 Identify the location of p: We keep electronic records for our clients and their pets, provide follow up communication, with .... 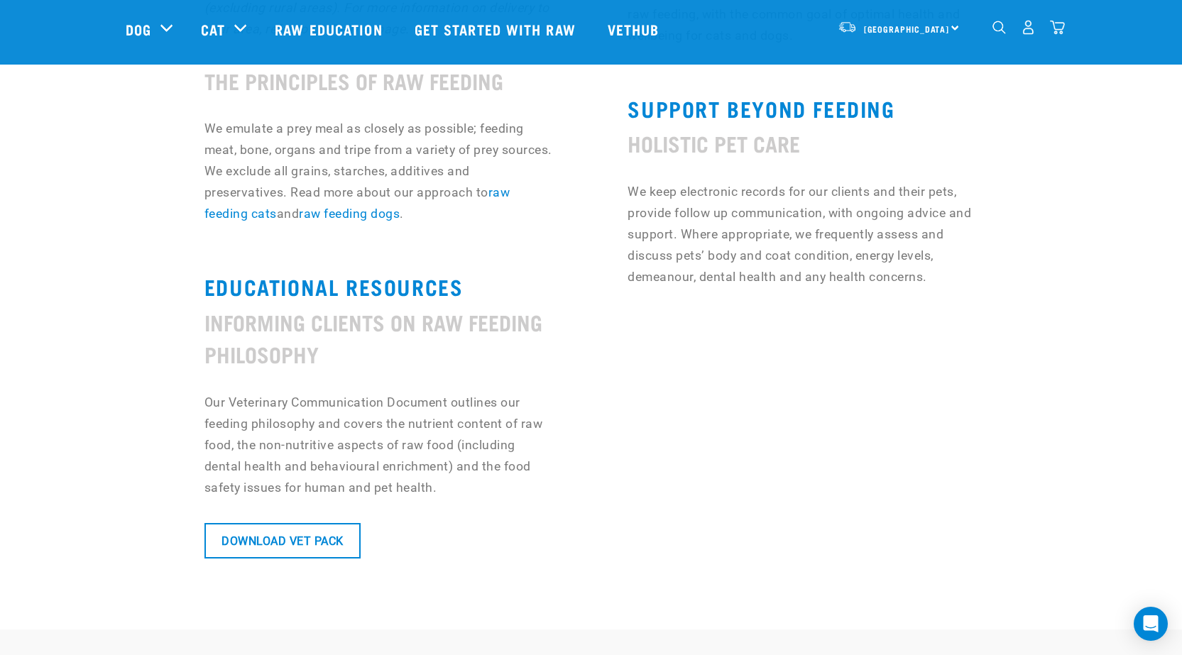
(802, 234).